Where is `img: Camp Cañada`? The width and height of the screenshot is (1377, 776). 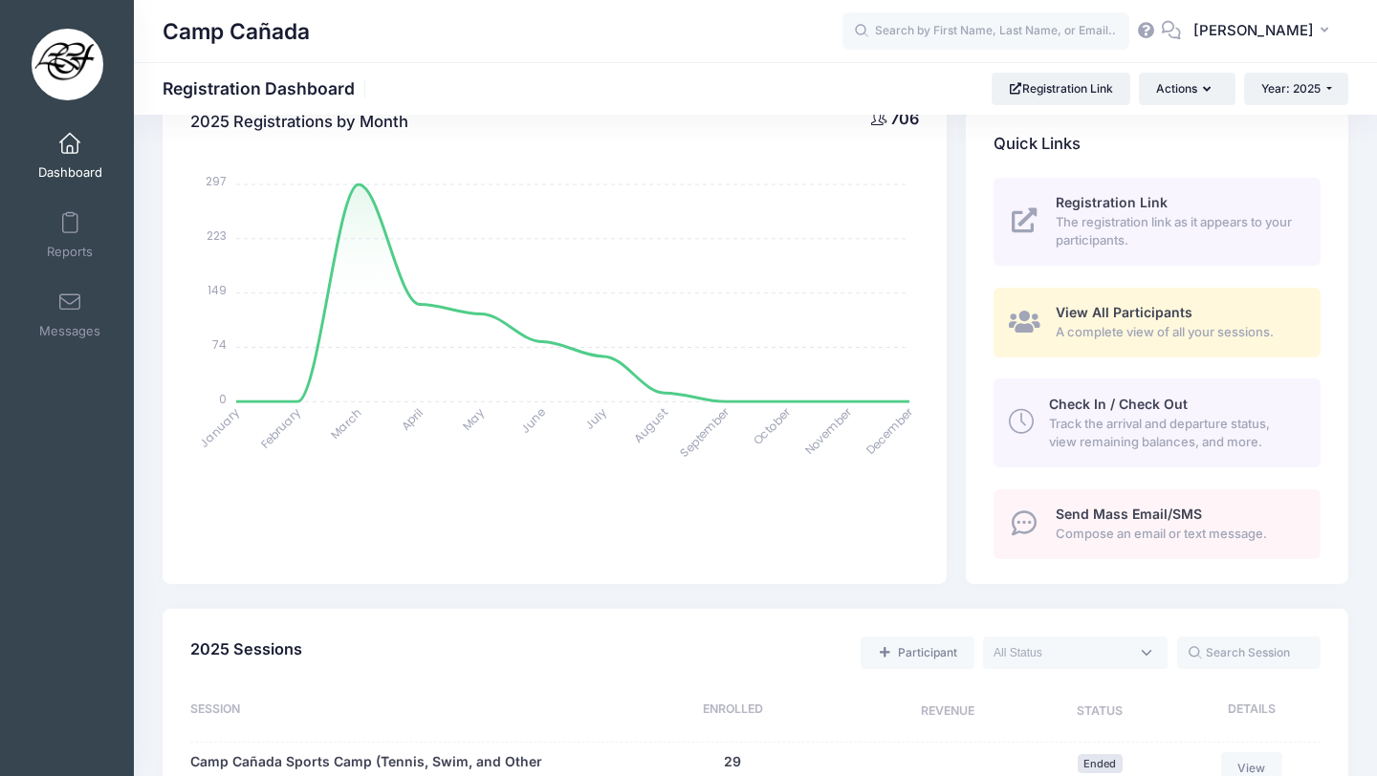
img: Camp Cañada is located at coordinates (67, 64).